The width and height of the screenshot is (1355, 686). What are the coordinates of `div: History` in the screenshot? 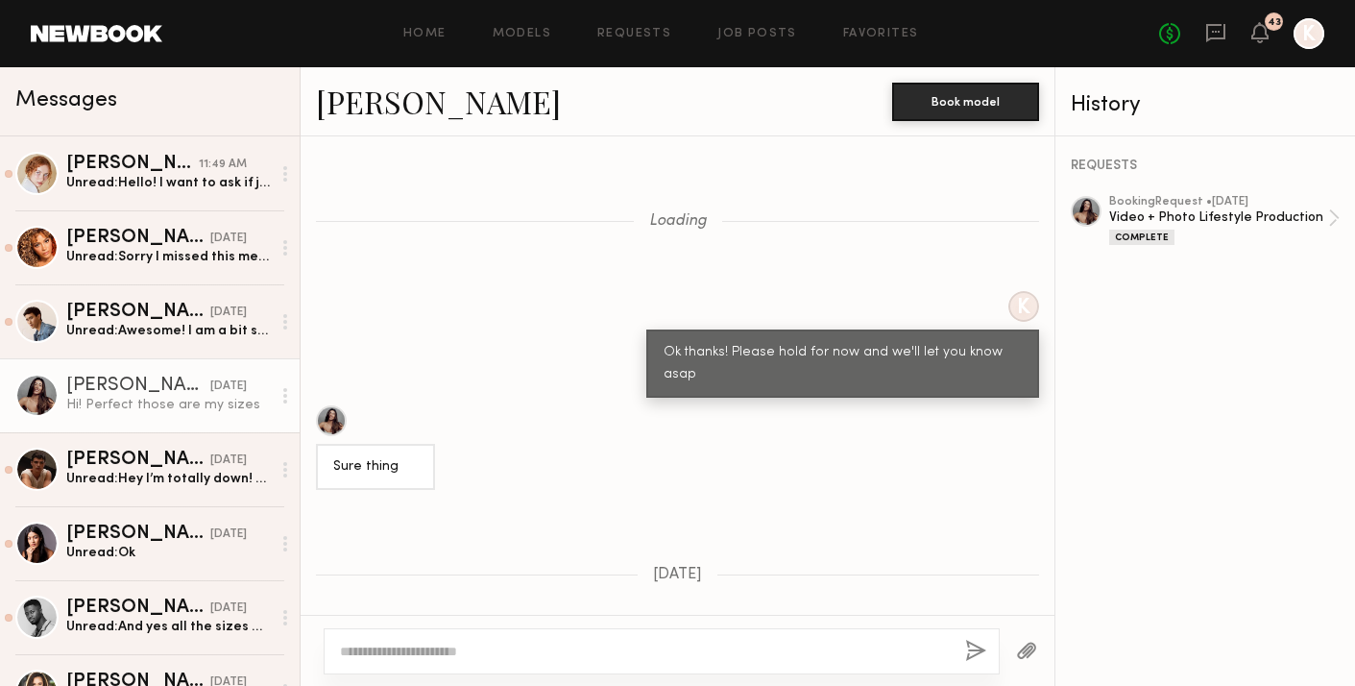 It's located at (1205, 105).